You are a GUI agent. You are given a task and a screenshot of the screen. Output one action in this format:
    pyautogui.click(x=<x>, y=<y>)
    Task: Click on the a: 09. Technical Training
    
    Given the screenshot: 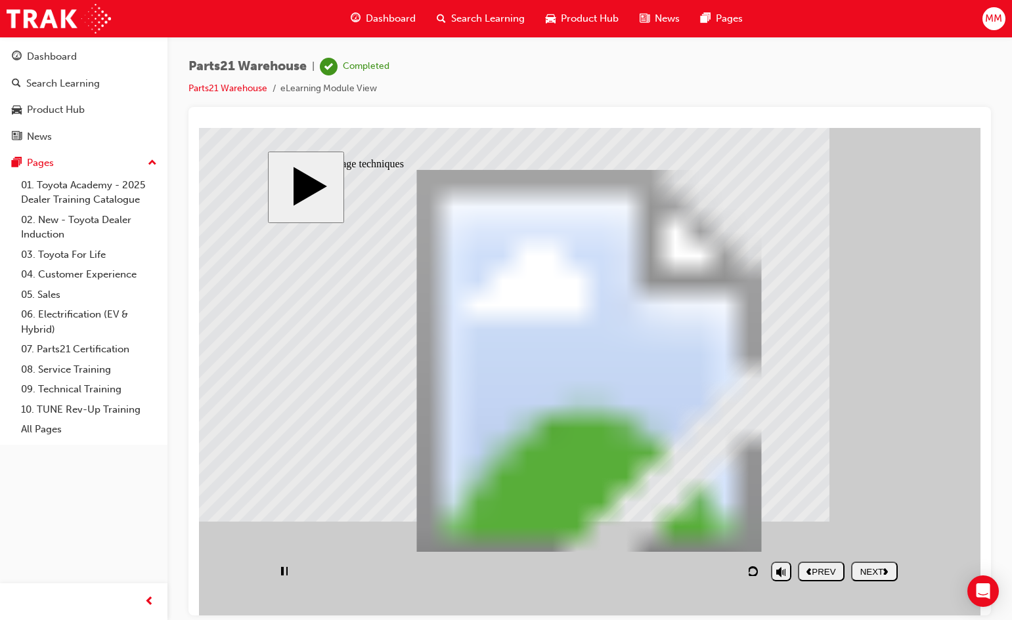 What is the action you would take?
    pyautogui.click(x=89, y=389)
    